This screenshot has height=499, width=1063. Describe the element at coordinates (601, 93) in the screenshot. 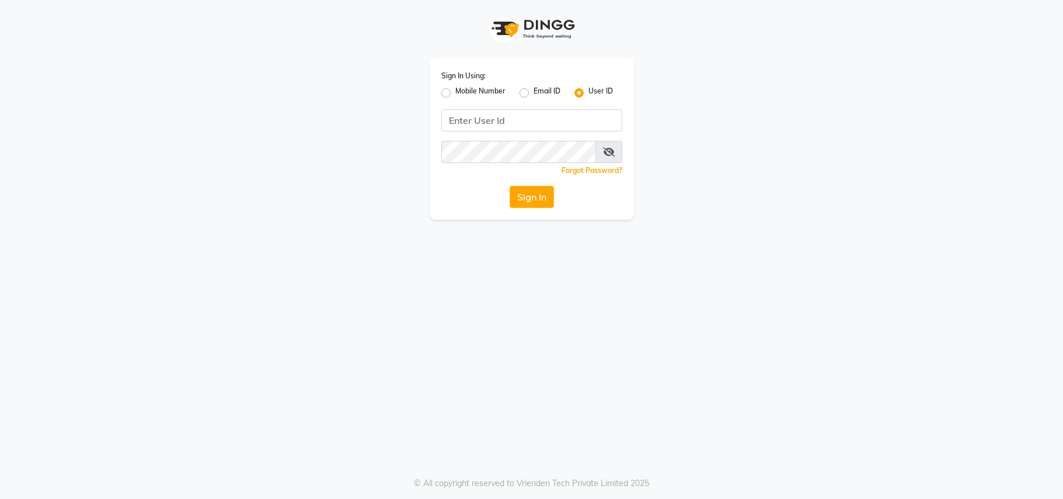

I see `label: User ID` at that location.